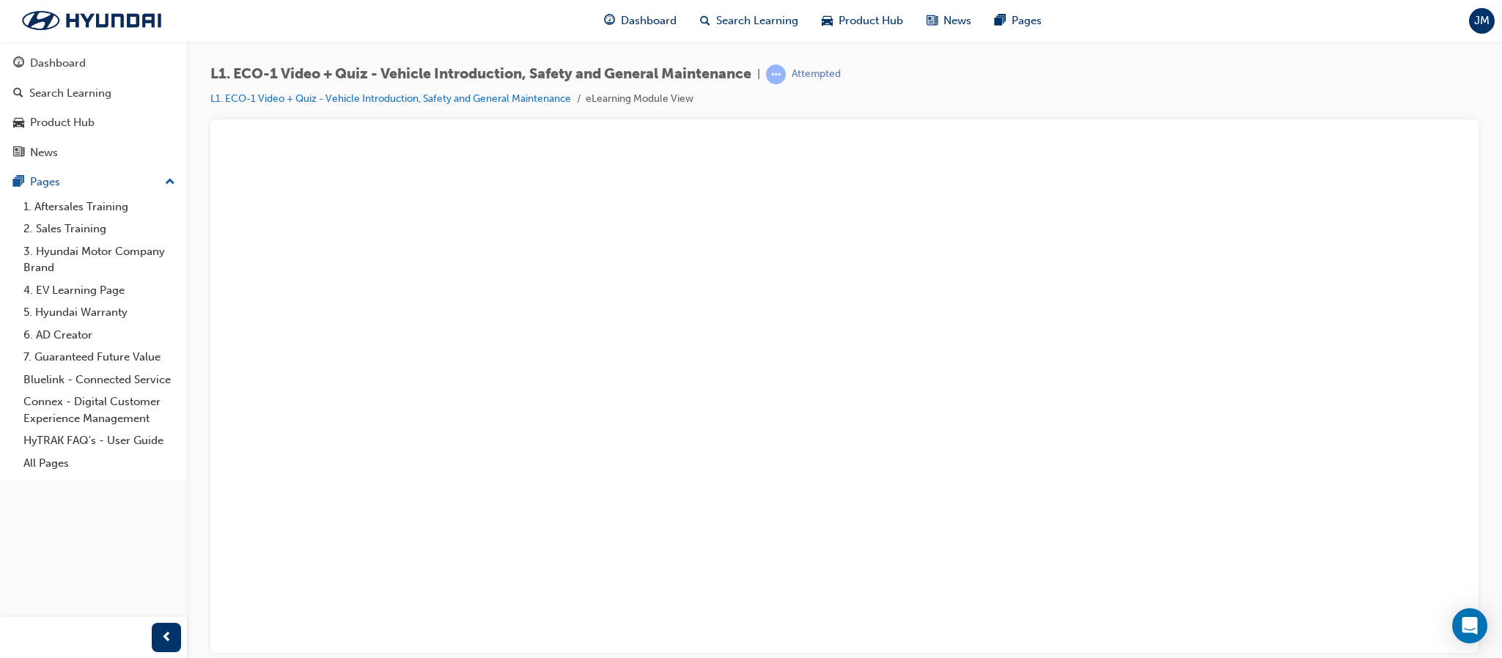  What do you see at coordinates (391, 98) in the screenshot?
I see `a: L1. ECO-1 Video + Quiz - Vehicle Introduction, Safety and General Maintenance` at bounding box center [391, 98].